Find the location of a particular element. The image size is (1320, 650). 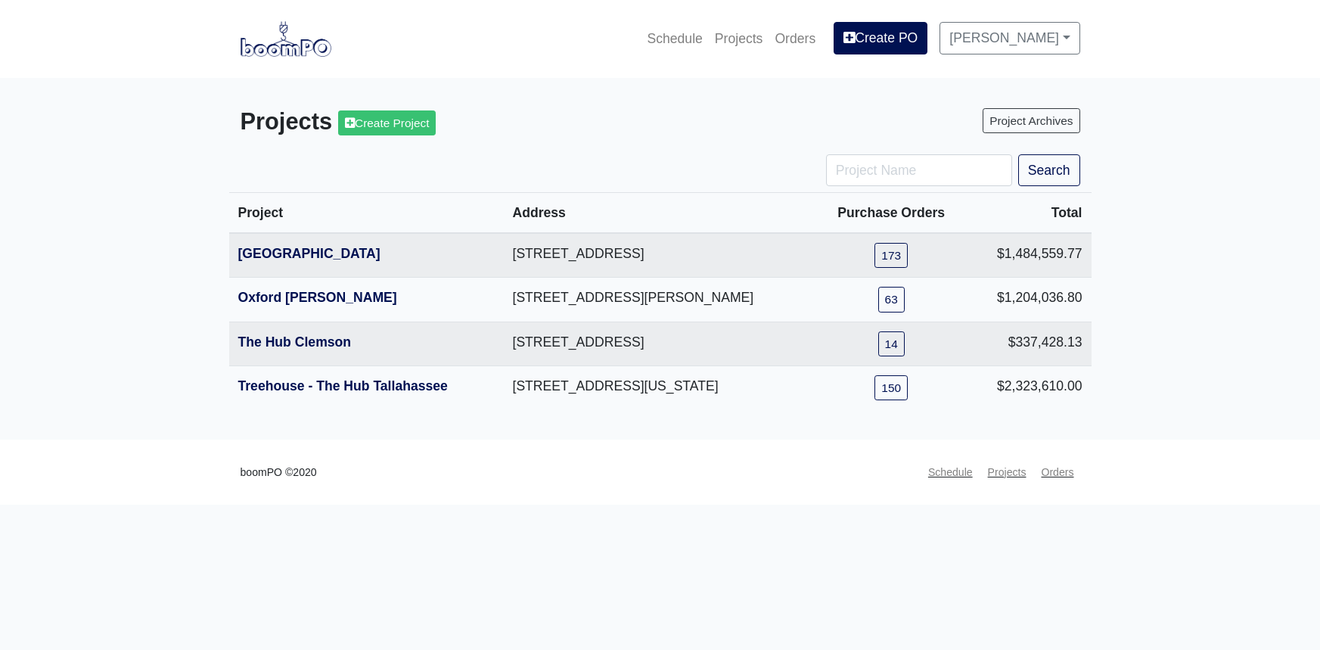

input: Project Name is located at coordinates (919, 170).